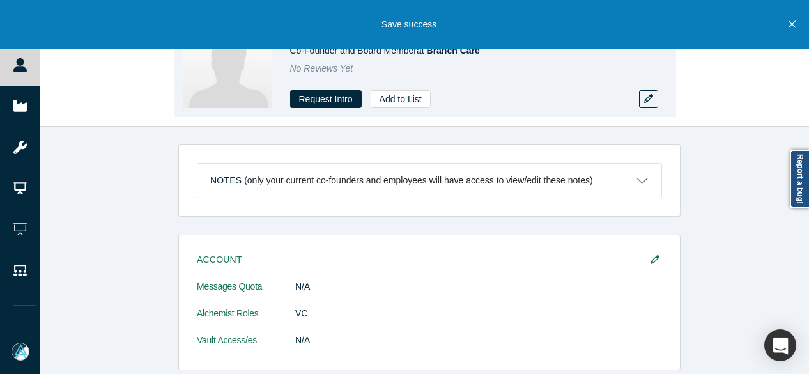 The height and width of the screenshot is (374, 809). Describe the element at coordinates (453, 50) in the screenshot. I see `a: Branch Care` at that location.